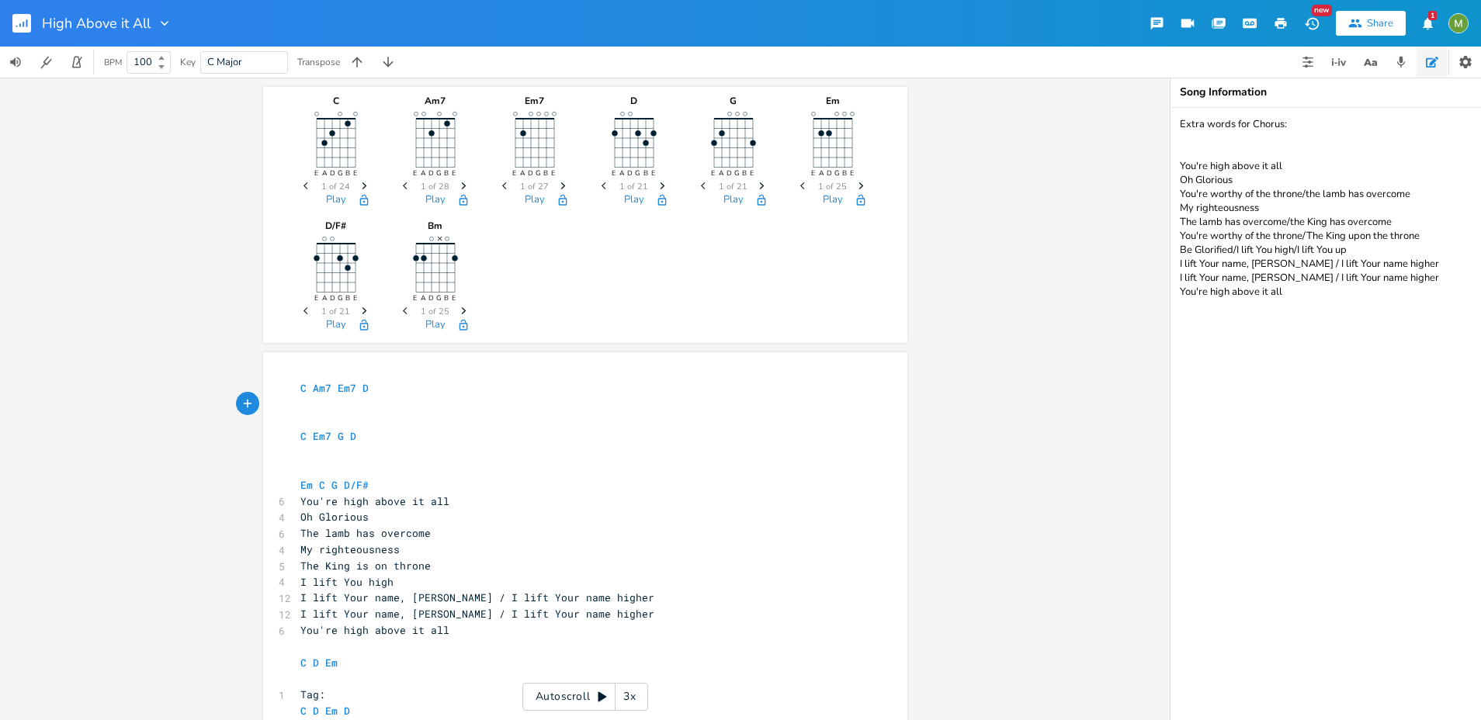 The width and height of the screenshot is (1481, 720). I want to click on div: D/F#, so click(336, 226).